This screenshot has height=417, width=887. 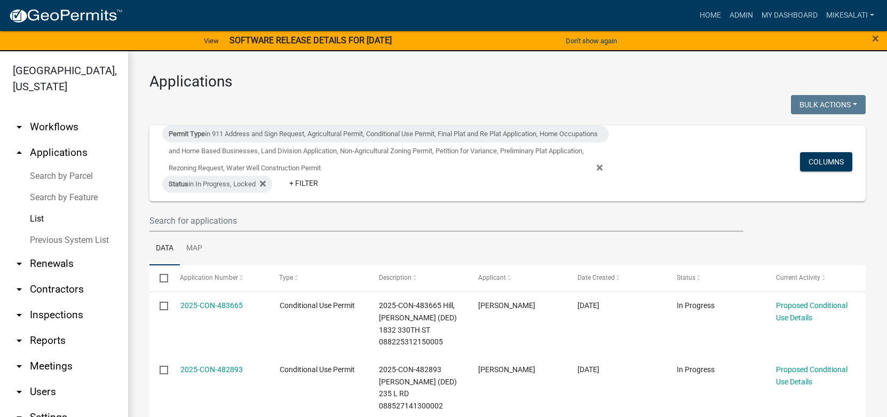 I want to click on span: Permit Type, so click(x=187, y=133).